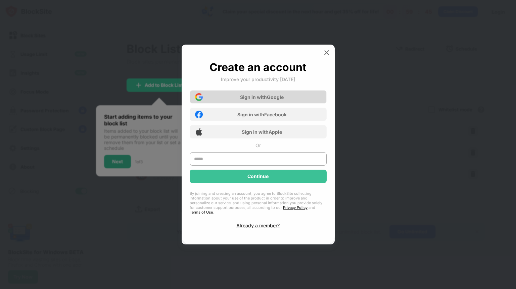  Describe the element at coordinates (258, 145) in the screenshot. I see `div: Or` at that location.